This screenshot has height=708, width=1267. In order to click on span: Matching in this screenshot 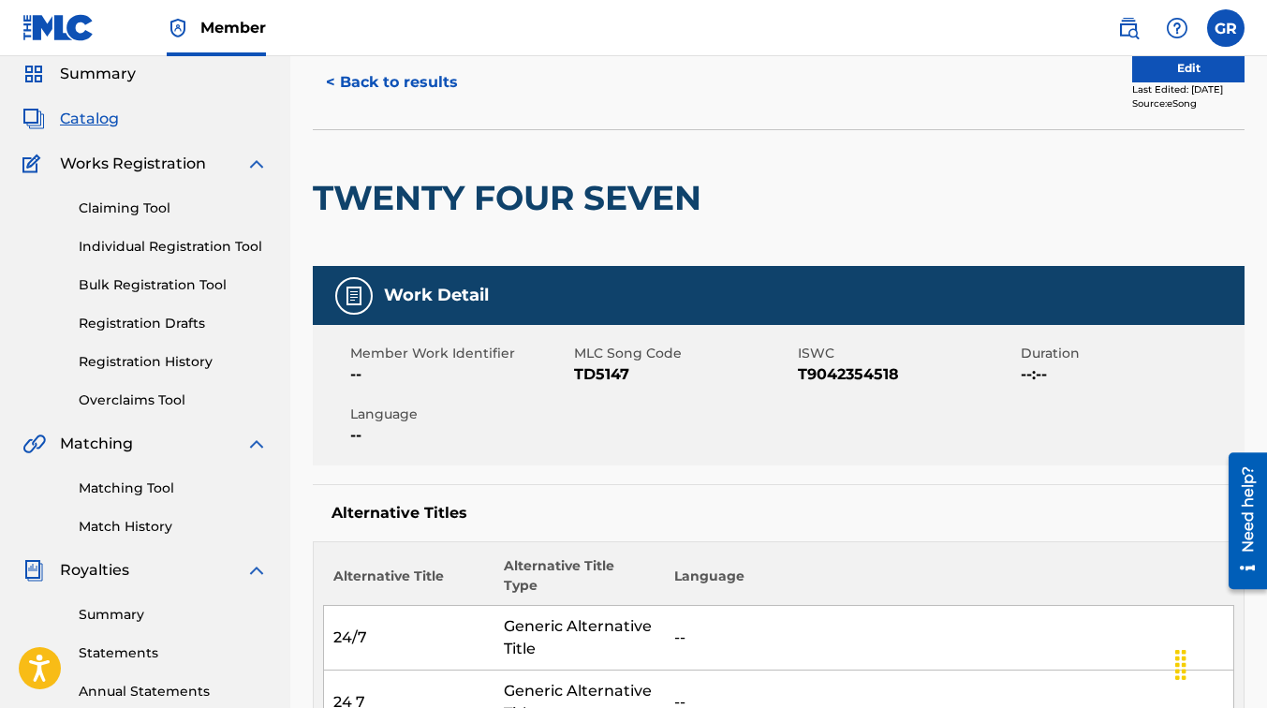, I will do `click(96, 444)`.